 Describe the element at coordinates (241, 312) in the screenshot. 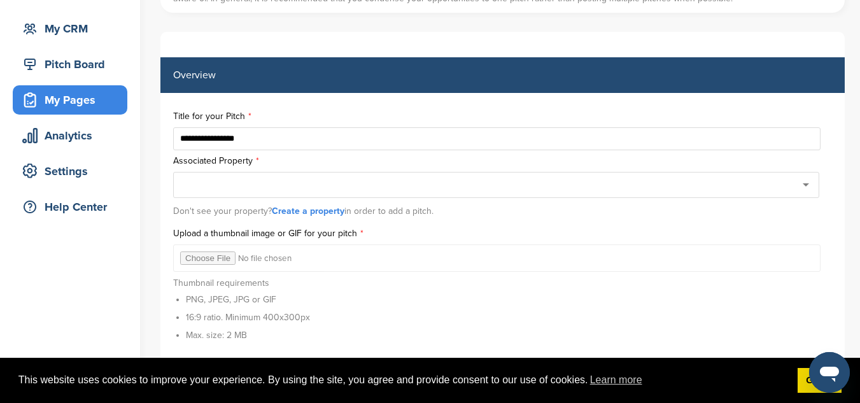

I see `div: Thumbnail requirements` at that location.